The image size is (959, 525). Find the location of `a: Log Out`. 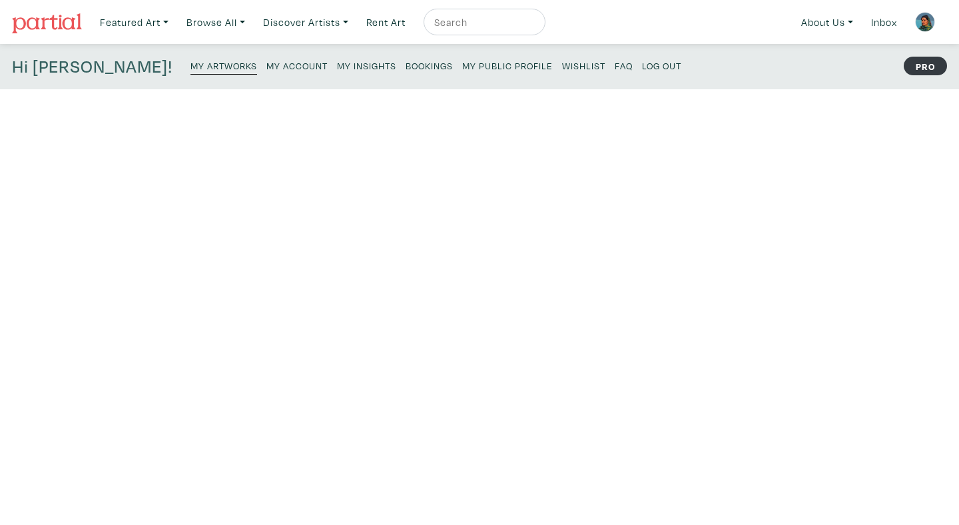

a: Log Out is located at coordinates (662, 65).